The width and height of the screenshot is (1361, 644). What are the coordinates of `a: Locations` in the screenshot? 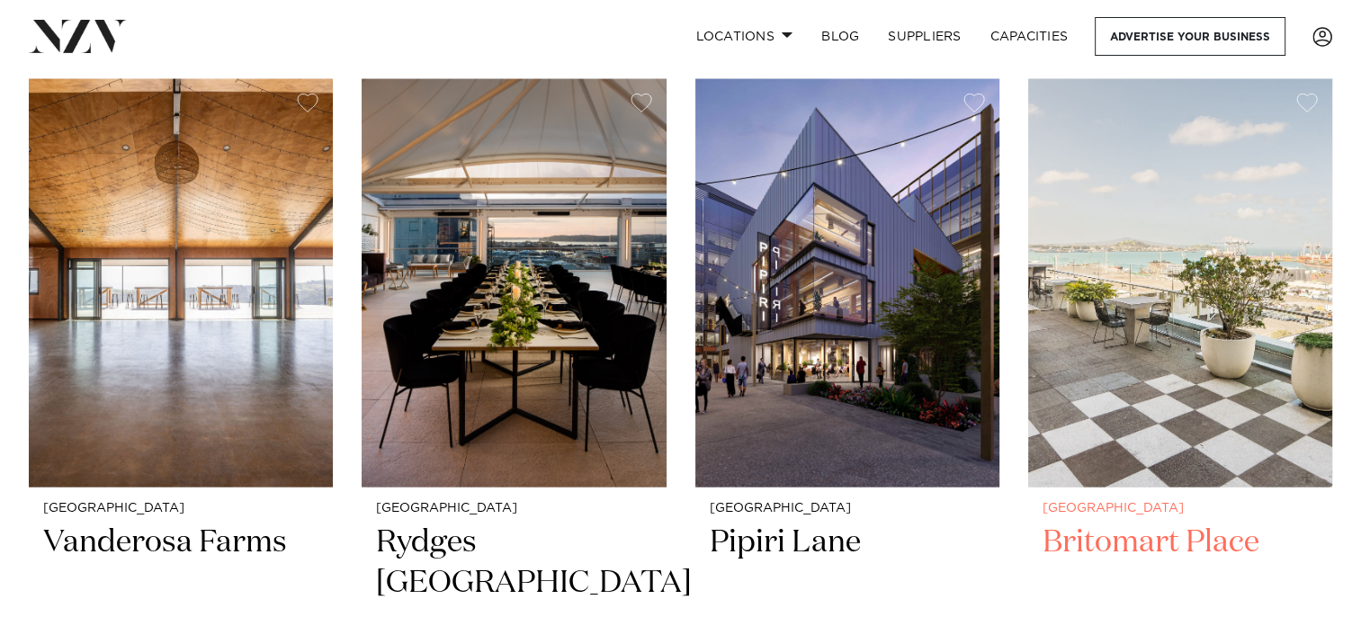 It's located at (744, 36).